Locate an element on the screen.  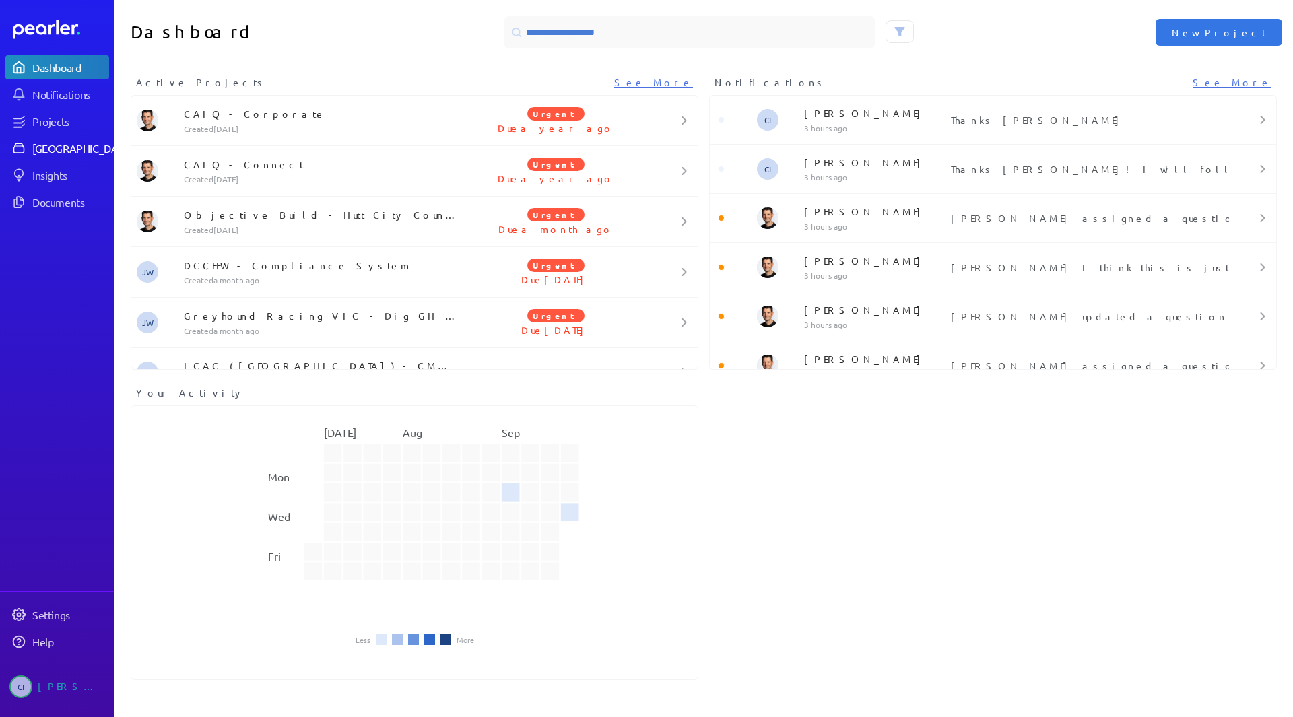
a: Documents is located at coordinates (57, 202).